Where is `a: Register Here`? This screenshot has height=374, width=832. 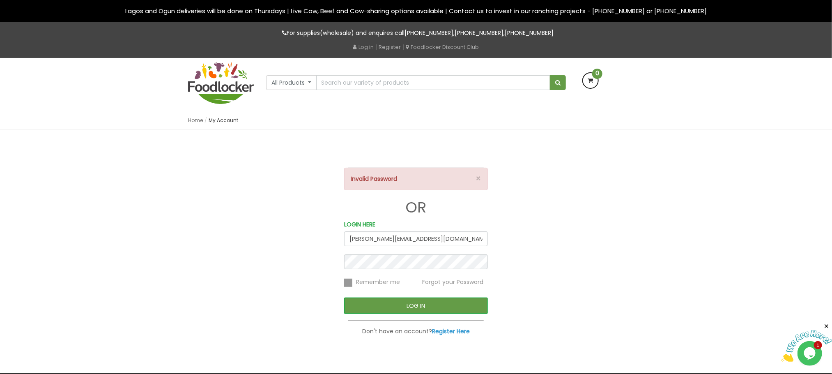 a: Register Here is located at coordinates (451, 331).